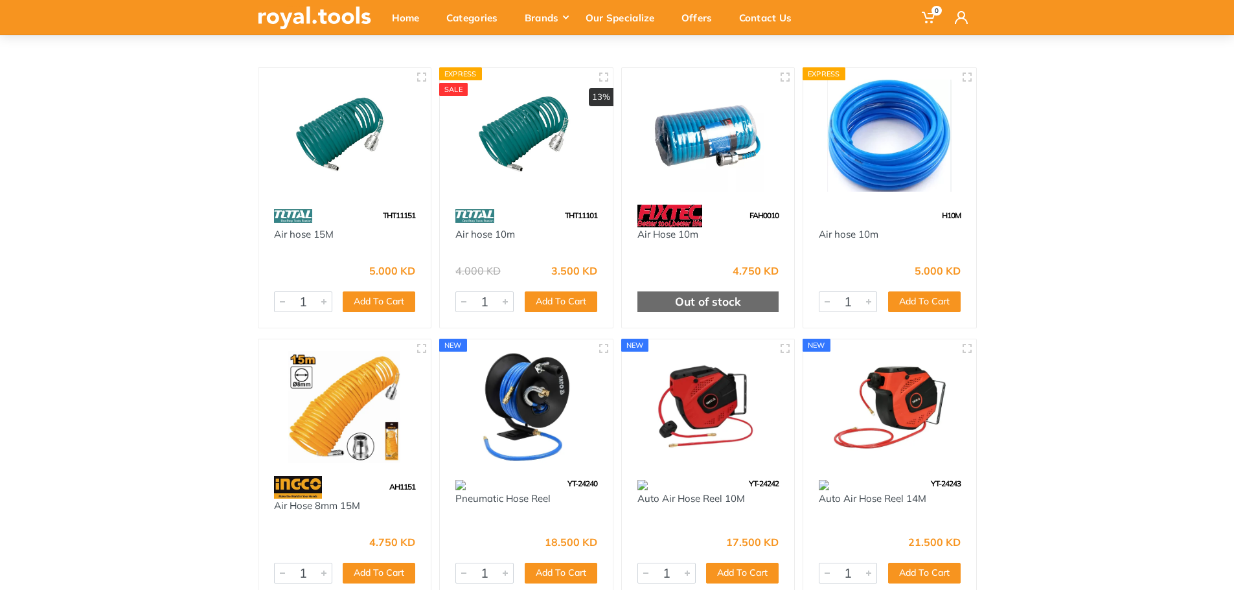 The width and height of the screenshot is (1234, 590). What do you see at coordinates (345, 135) in the screenshot?
I see `img: Royal Tools - Air hose 15M` at bounding box center [345, 135].